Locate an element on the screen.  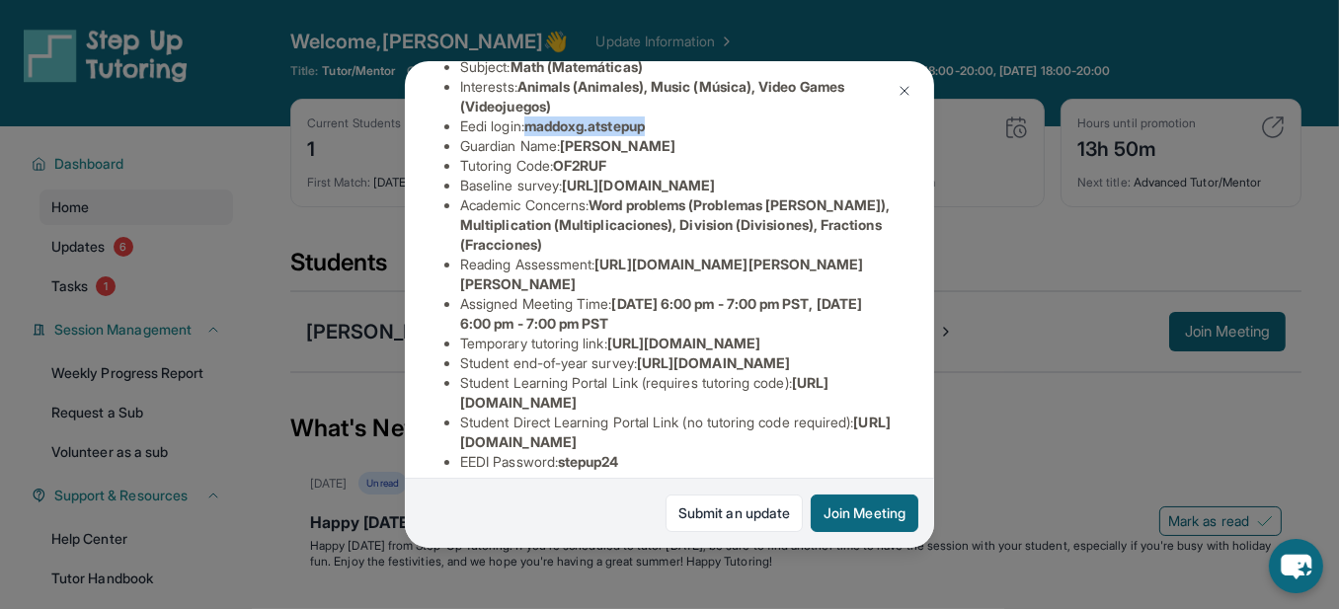
img: Close Icon is located at coordinates (904, 91).